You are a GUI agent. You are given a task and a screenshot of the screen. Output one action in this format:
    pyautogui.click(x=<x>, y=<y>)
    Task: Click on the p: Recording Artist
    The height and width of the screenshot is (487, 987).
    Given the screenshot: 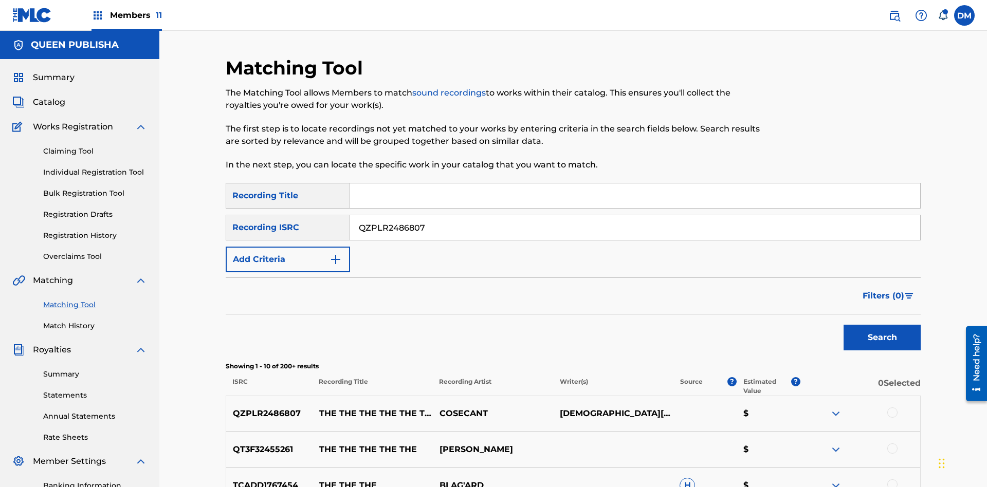 What is the action you would take?
    pyautogui.click(x=492, y=387)
    